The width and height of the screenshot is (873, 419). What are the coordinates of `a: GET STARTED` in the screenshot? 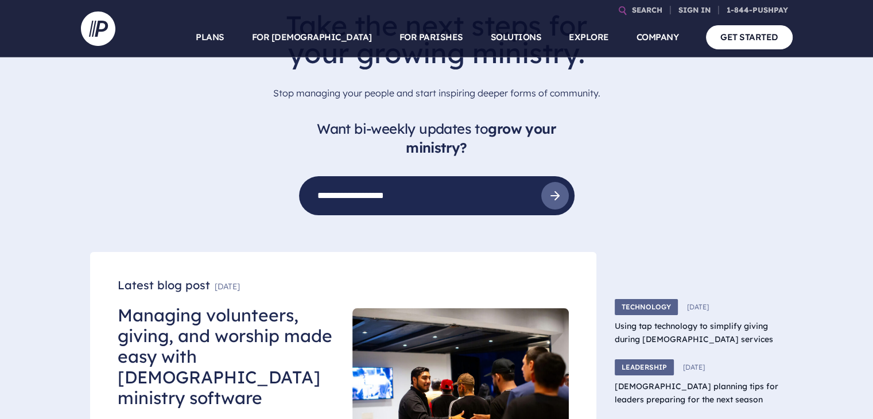 It's located at (749, 37).